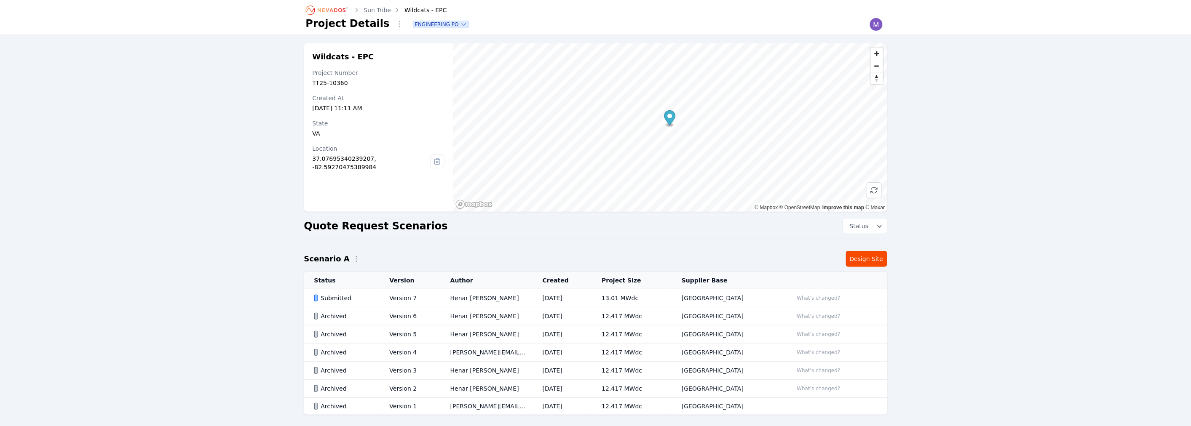 The width and height of the screenshot is (1191, 426). I want to click on div: State, so click(379, 123).